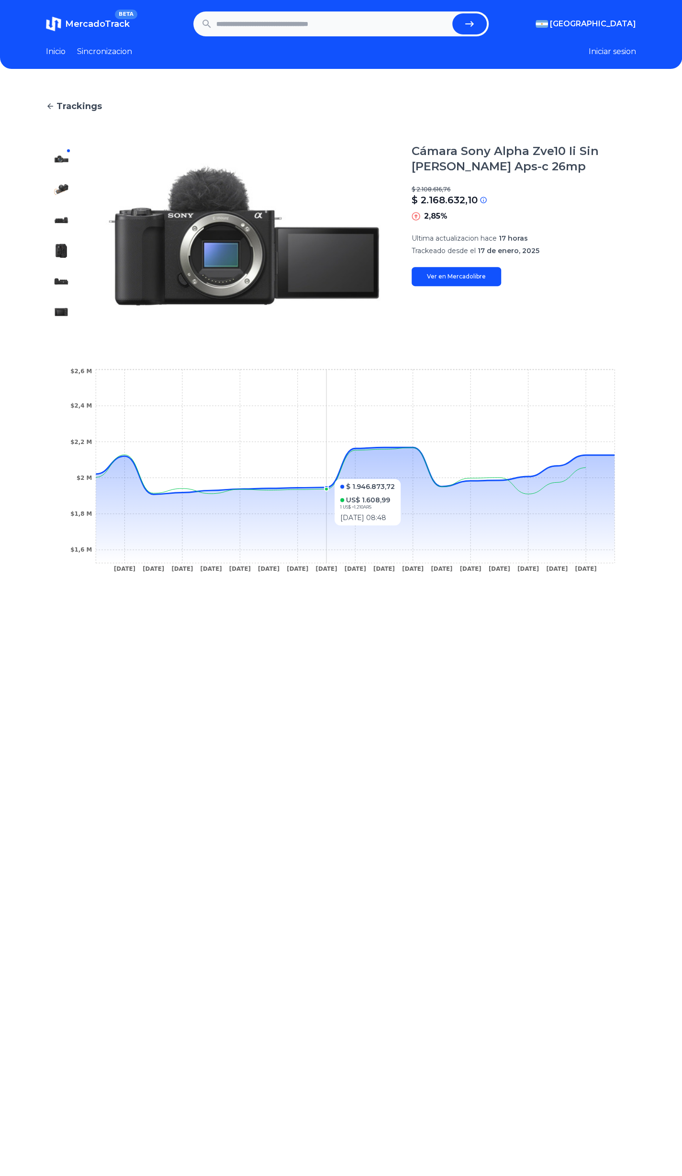  I want to click on span: Ultima actualizacion hace, so click(454, 238).